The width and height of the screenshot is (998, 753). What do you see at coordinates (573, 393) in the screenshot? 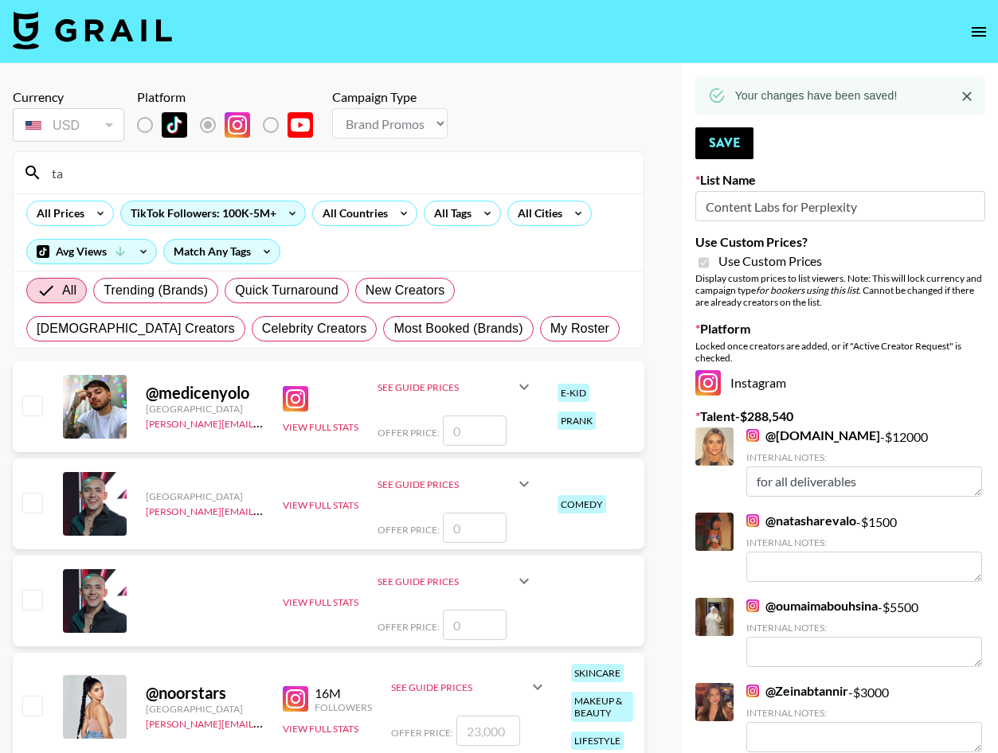
I see `div: e-kid` at bounding box center [573, 393].